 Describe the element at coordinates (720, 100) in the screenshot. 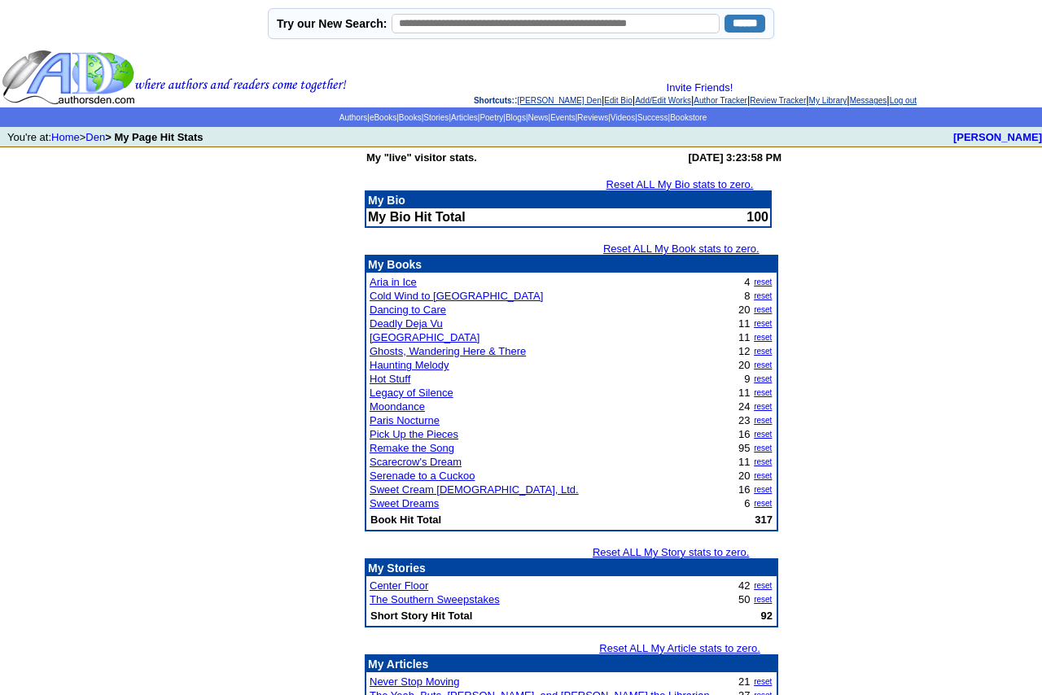

I see `a: Author Tracker` at that location.